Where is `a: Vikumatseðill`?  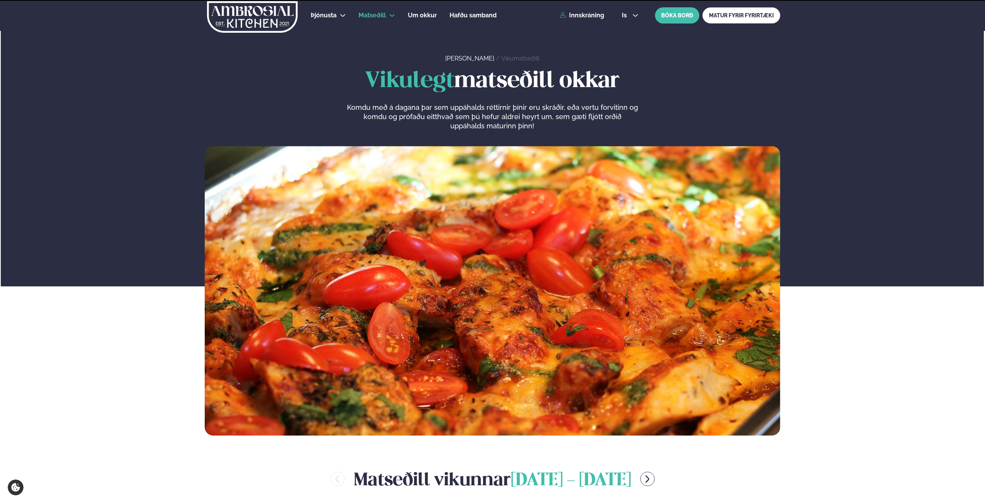 a: Vikumatseðill is located at coordinates (520, 58).